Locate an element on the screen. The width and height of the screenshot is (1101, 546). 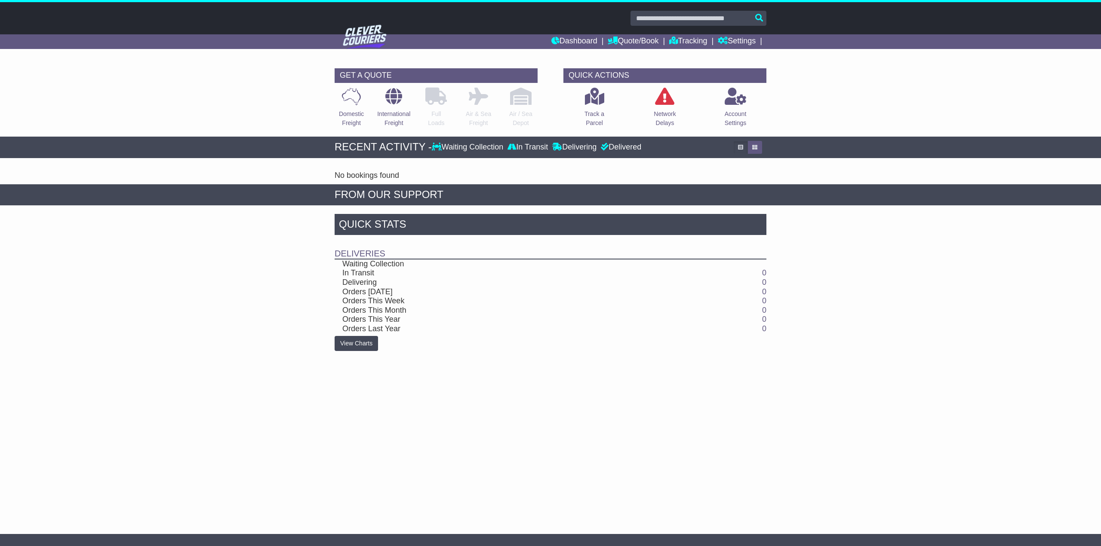
div: Quick Stats is located at coordinates (550, 226).